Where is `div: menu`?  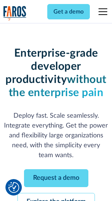 div: menu is located at coordinates (102, 12).